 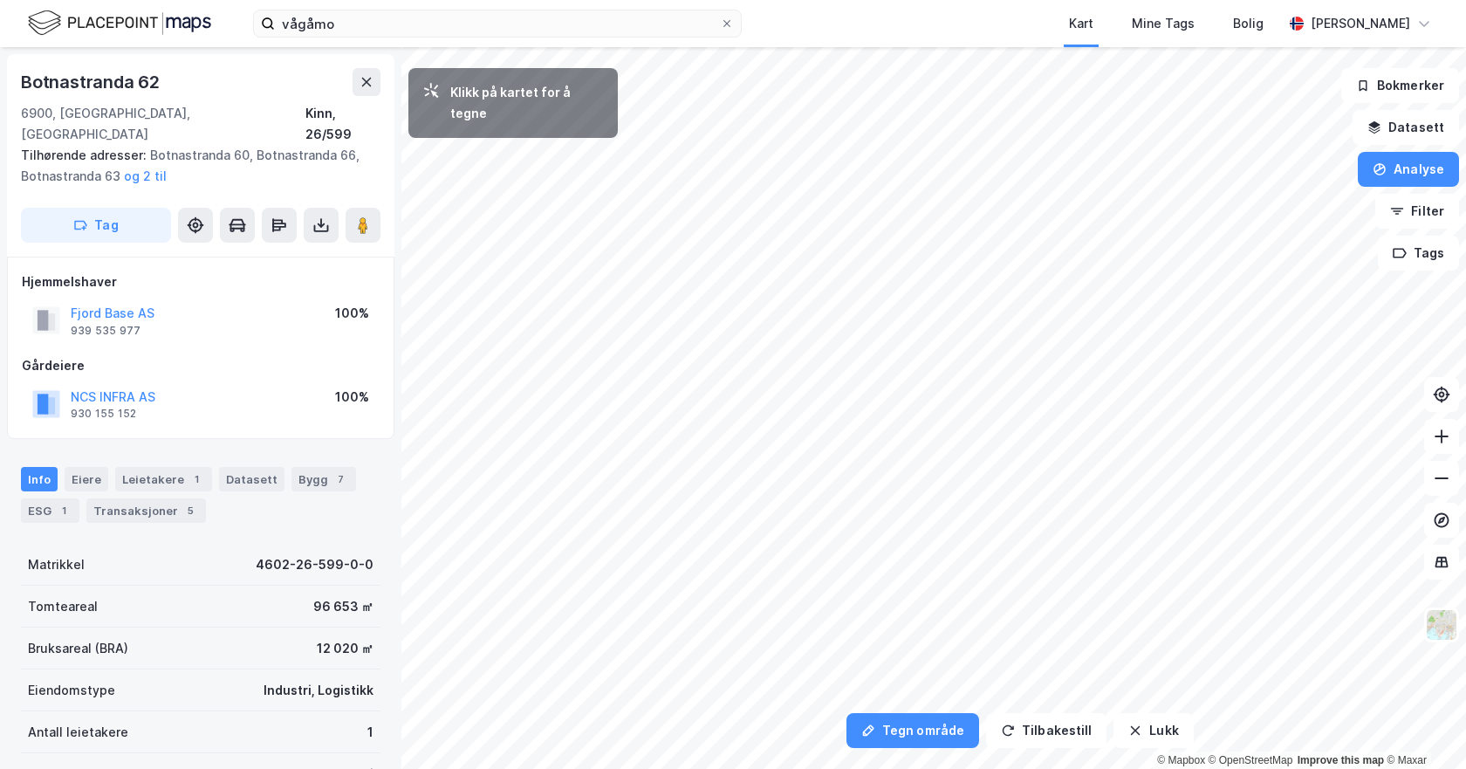 What do you see at coordinates (345, 648) in the screenshot?
I see `div: 12 020 ㎡` at bounding box center [345, 648].